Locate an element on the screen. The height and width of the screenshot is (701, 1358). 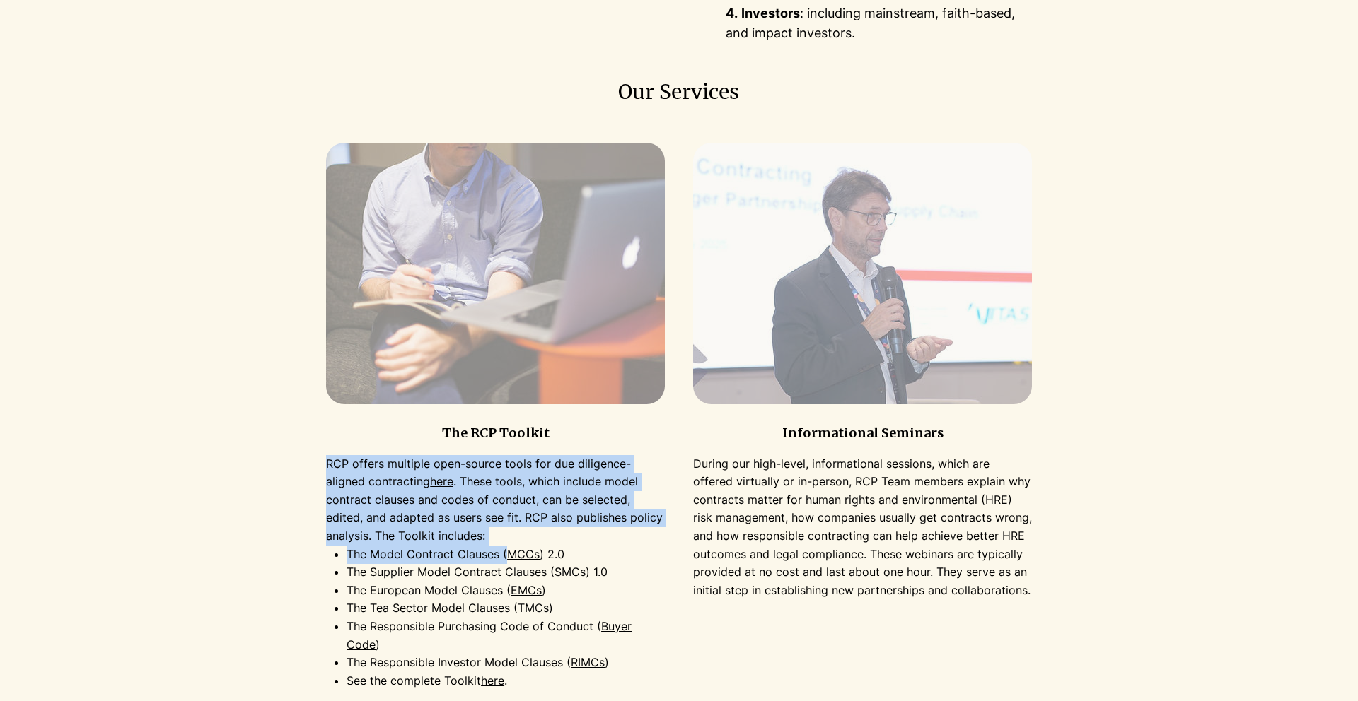
p: RCP offers multiple open-source tools for due diligence-aligned contracting . These tools, which ... is located at coordinates (495, 501).